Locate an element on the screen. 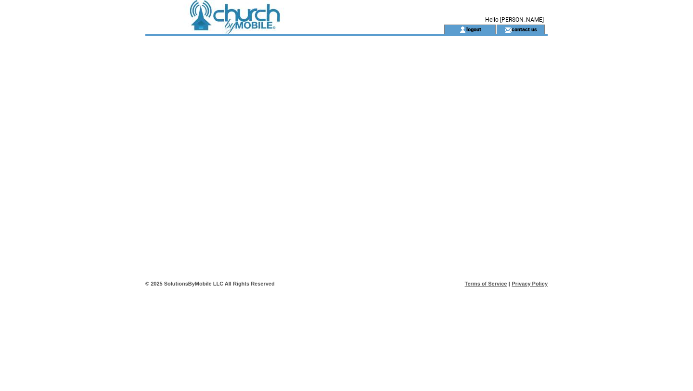  img: contact_us_icon.gif is located at coordinates (508, 30).